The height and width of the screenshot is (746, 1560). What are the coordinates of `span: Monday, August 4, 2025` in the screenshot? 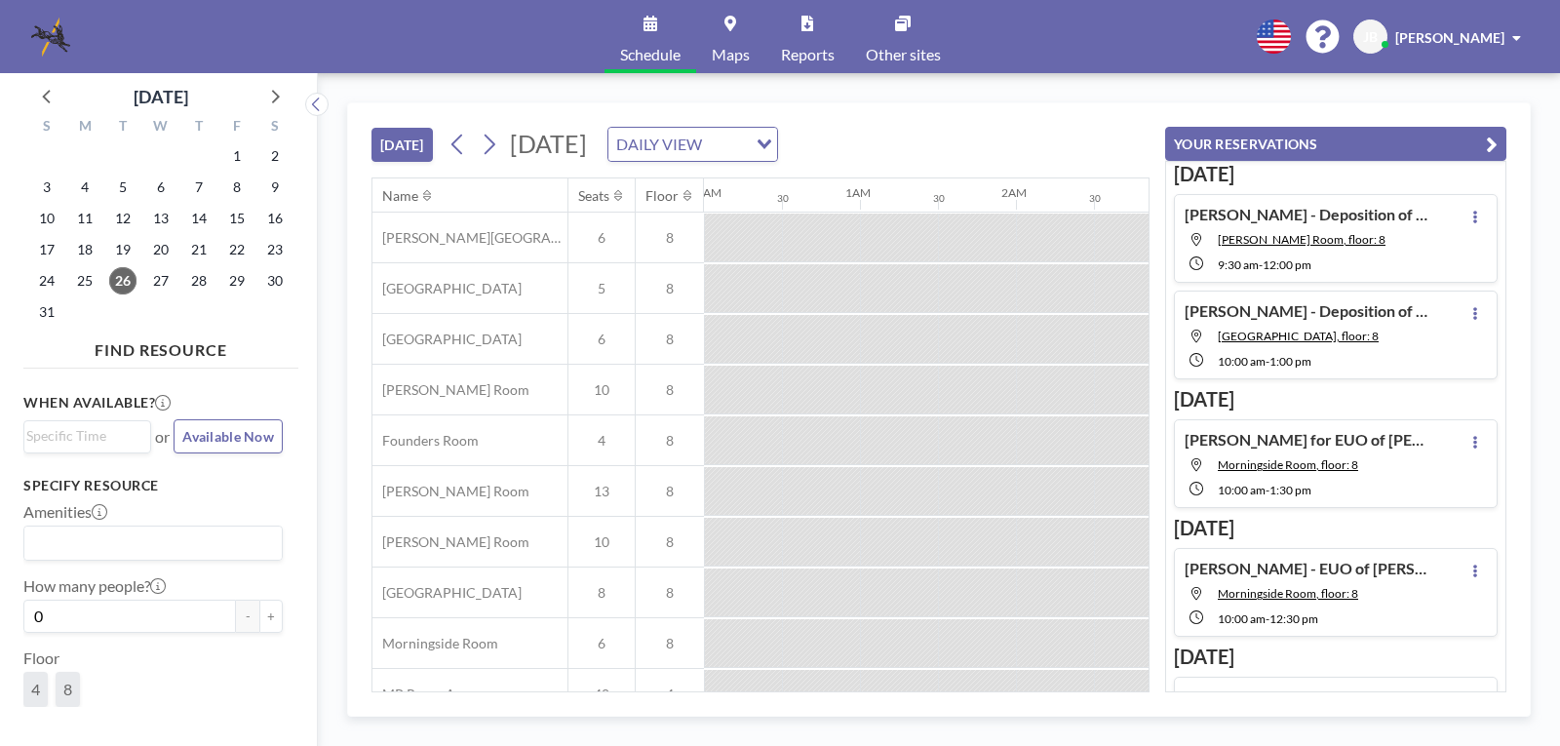 It's located at (85, 187).